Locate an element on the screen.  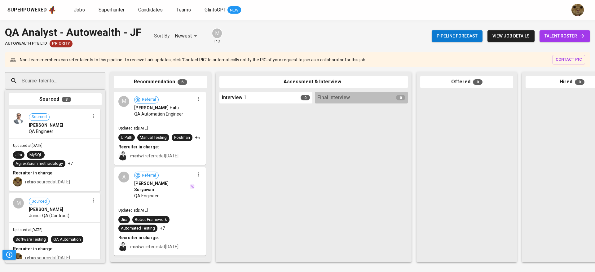
a: GlintsGPT NEW is located at coordinates (223, 10).